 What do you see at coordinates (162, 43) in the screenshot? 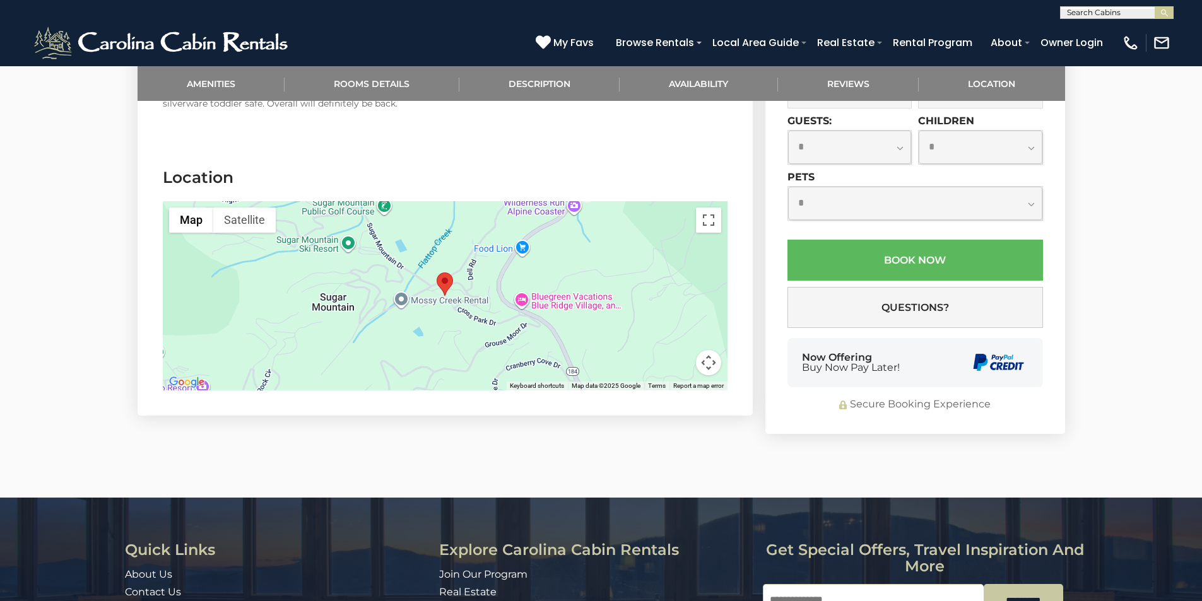
I see `img: White-1-2.png` at bounding box center [162, 43].